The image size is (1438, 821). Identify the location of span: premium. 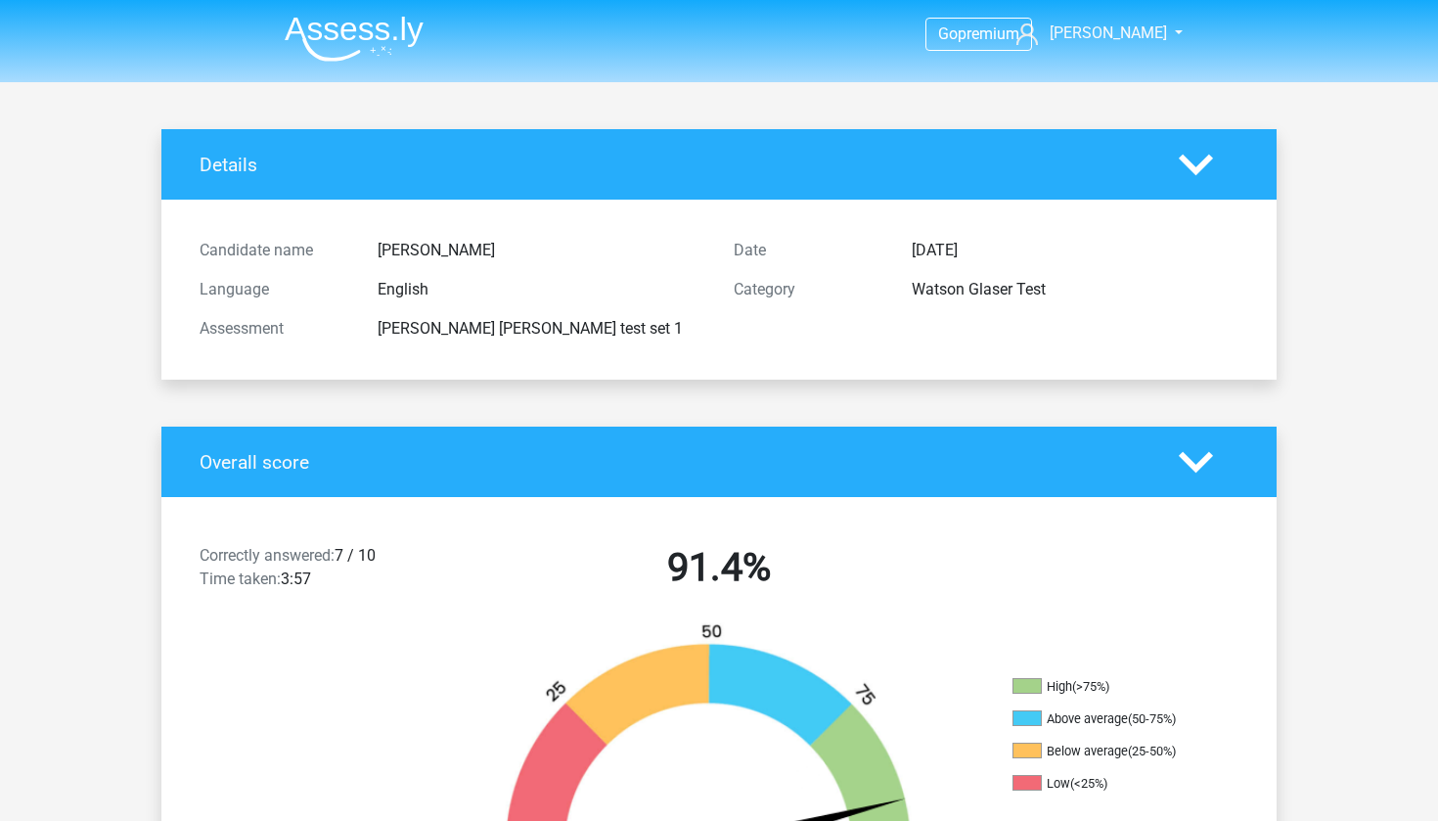
(988, 33).